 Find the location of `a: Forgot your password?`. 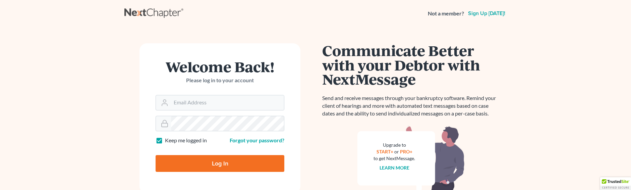

a: Forgot your password? is located at coordinates (257, 140).